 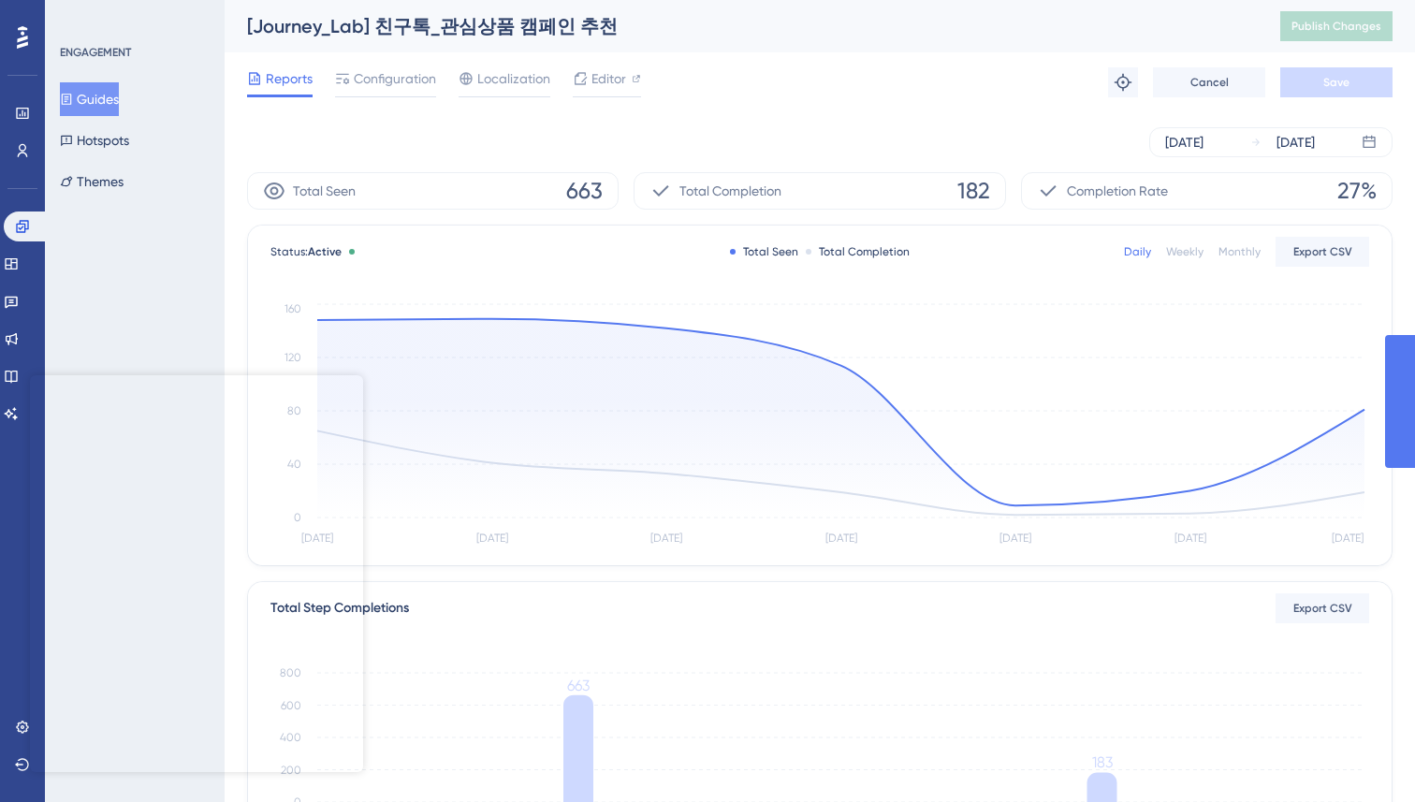 What do you see at coordinates (1209, 82) in the screenshot?
I see `button: Cancel` at bounding box center [1209, 82].